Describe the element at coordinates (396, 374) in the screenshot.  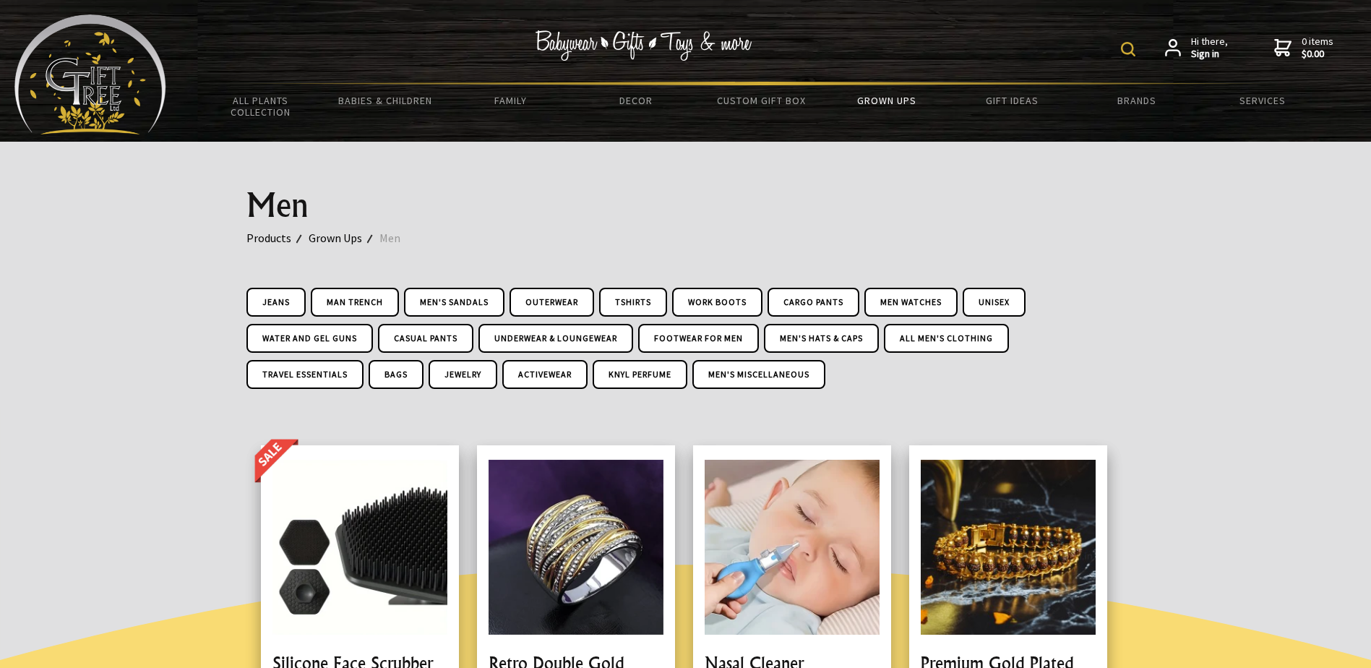
I see `a: Bags` at that location.